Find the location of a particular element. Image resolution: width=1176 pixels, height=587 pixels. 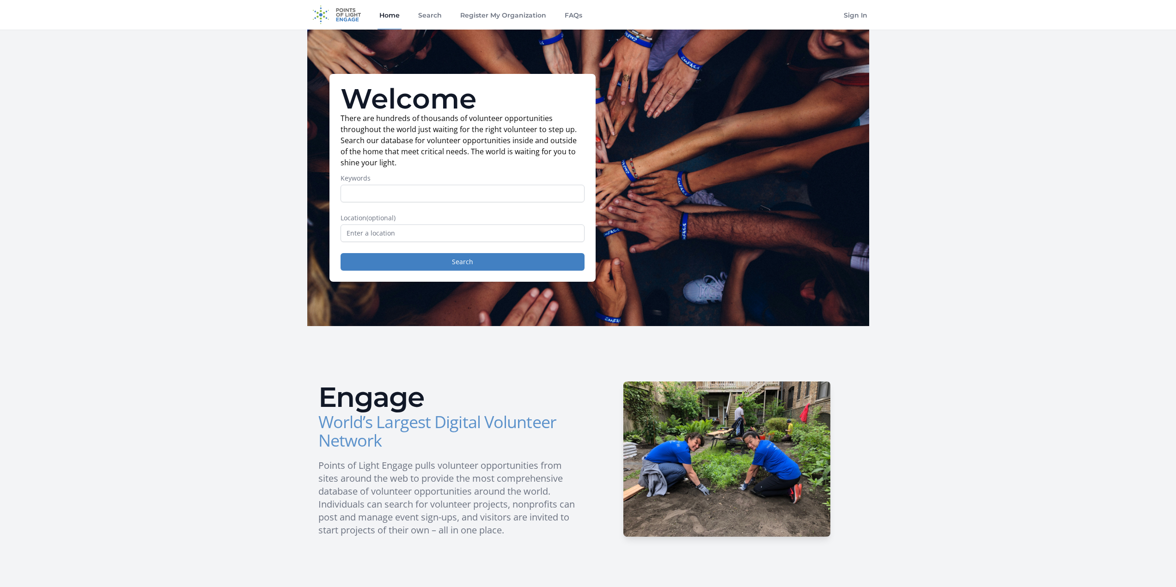

h3: World’s Largest Digital Volunteer Network is located at coordinates (450, 432).